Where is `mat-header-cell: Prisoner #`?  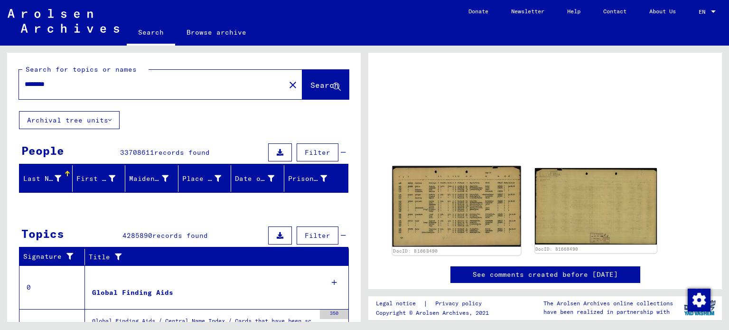
mat-header-cell: Prisoner # is located at coordinates (316, 179).